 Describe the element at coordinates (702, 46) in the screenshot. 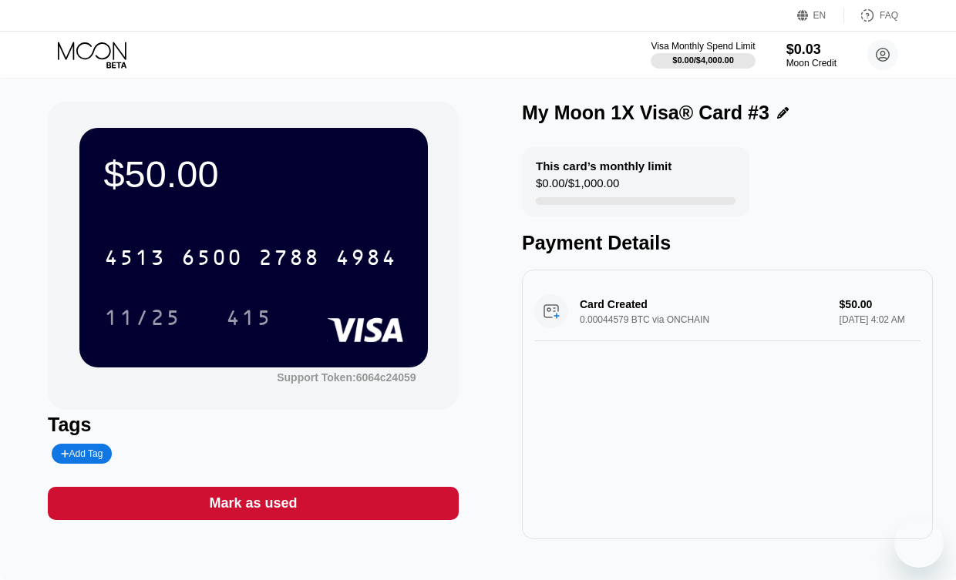

I see `div: Visa Monthly Spend Limit` at that location.